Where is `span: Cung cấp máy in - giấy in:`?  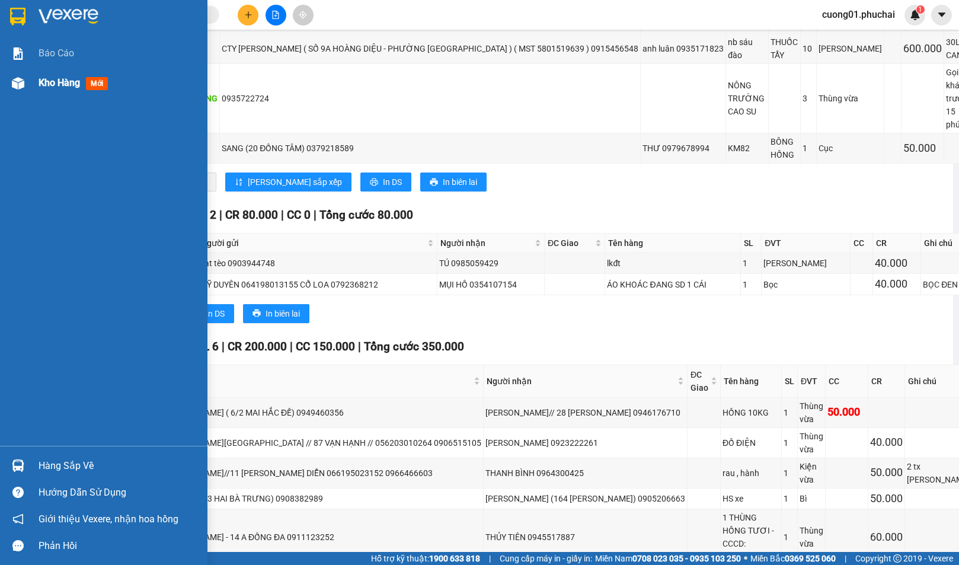
span: Cung cấp máy in - giấy in: is located at coordinates (546, 558).